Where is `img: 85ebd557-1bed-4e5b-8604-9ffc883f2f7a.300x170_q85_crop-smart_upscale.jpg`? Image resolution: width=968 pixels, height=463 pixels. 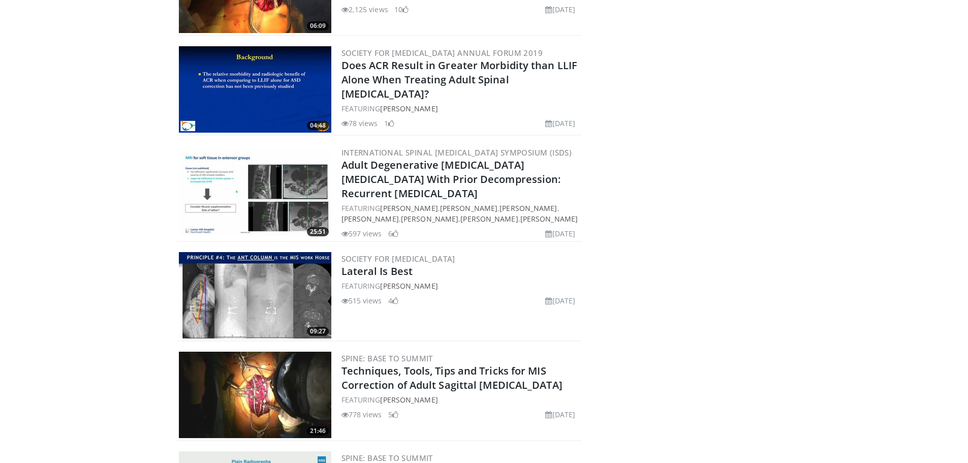 img: 85ebd557-1bed-4e5b-8604-9ffc883f2f7a.300x170_q85_crop-smart_upscale.jpg is located at coordinates (255, 89).